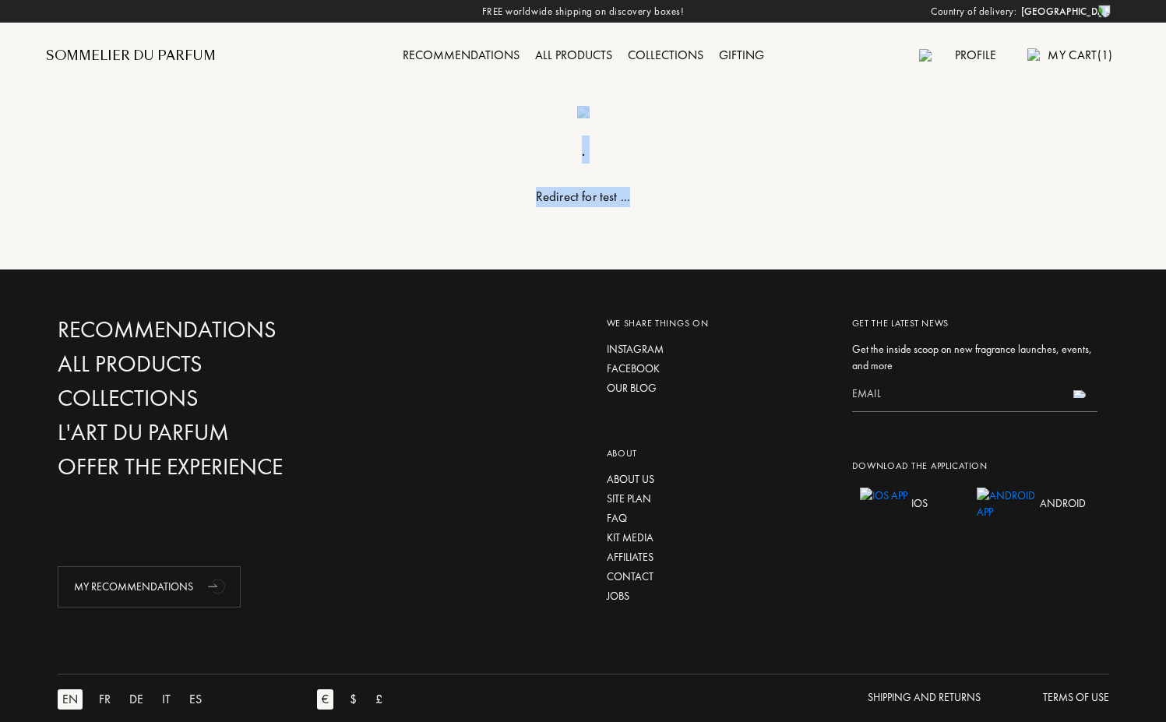  Describe the element at coordinates (883, 503) in the screenshot. I see `img: ios app` at that location.